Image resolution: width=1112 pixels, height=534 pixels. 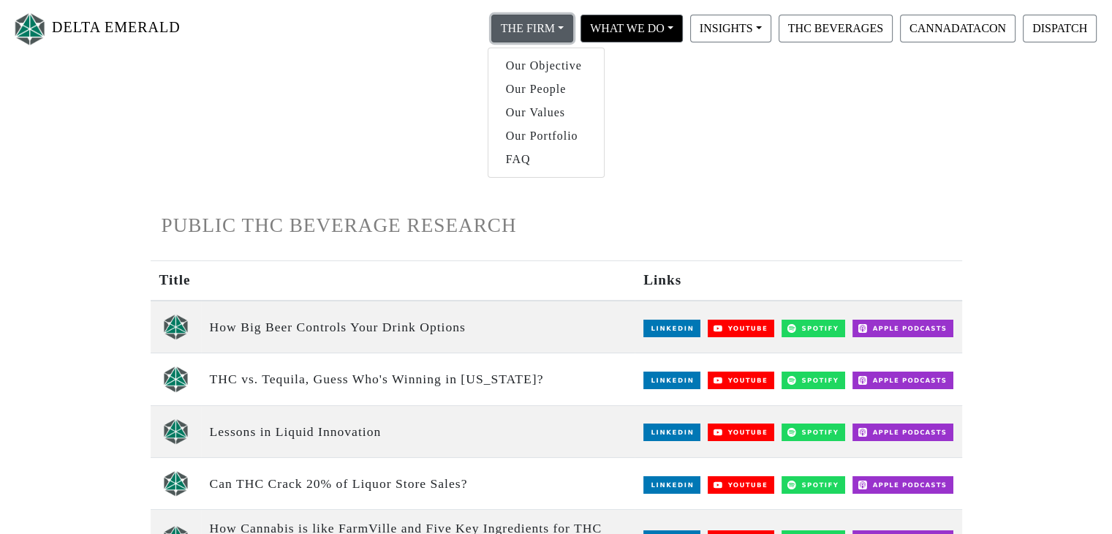 I want to click on button: WHAT WE DO, so click(x=632, y=29).